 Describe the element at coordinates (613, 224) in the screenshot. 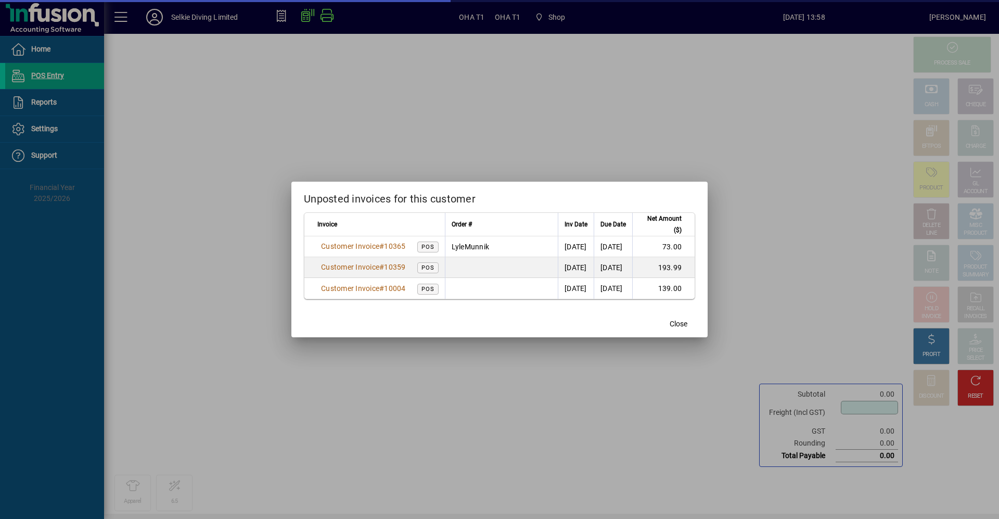

I see `span: Due Date` at that location.